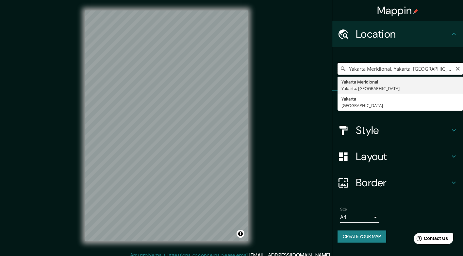  I want to click on div: Yakarta, so click(401, 99).